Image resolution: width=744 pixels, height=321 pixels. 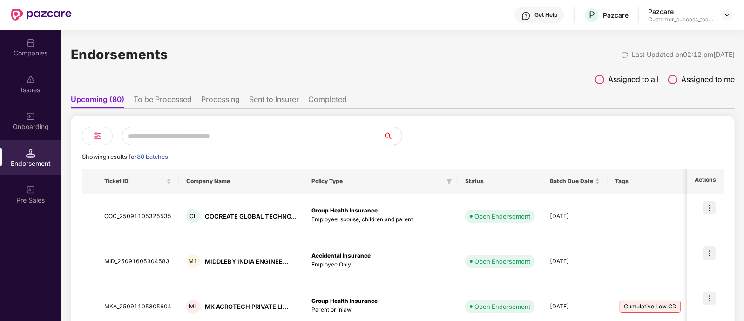 What do you see at coordinates (575, 181) in the screenshot?
I see `th: Batch Due Date` at bounding box center [575, 181].